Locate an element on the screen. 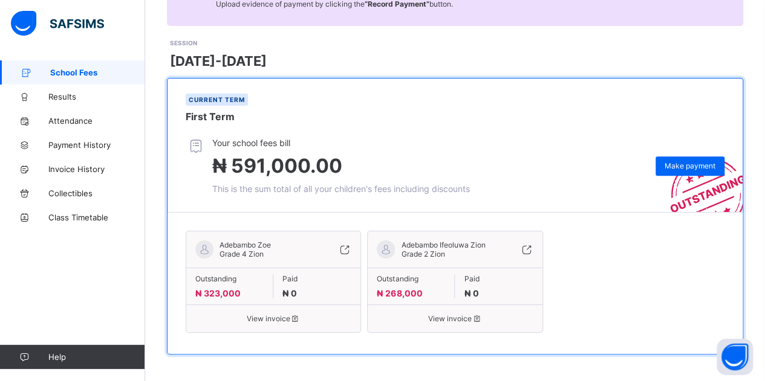 This screenshot has height=381, width=765. span: Adebambo Ifeoluwa Zion is located at coordinates (442, 245).